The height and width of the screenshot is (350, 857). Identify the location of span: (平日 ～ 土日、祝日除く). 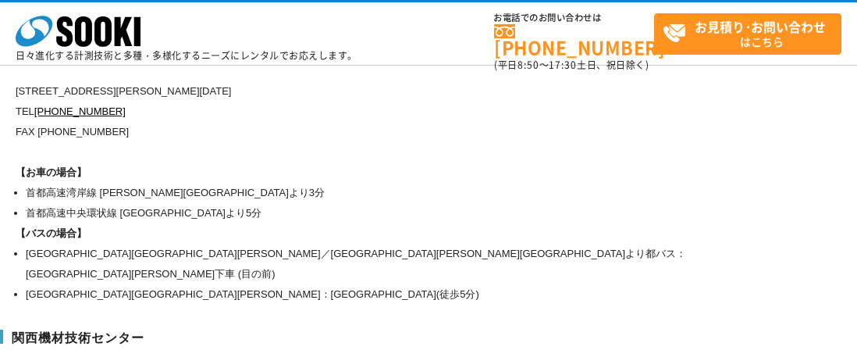
(572, 65).